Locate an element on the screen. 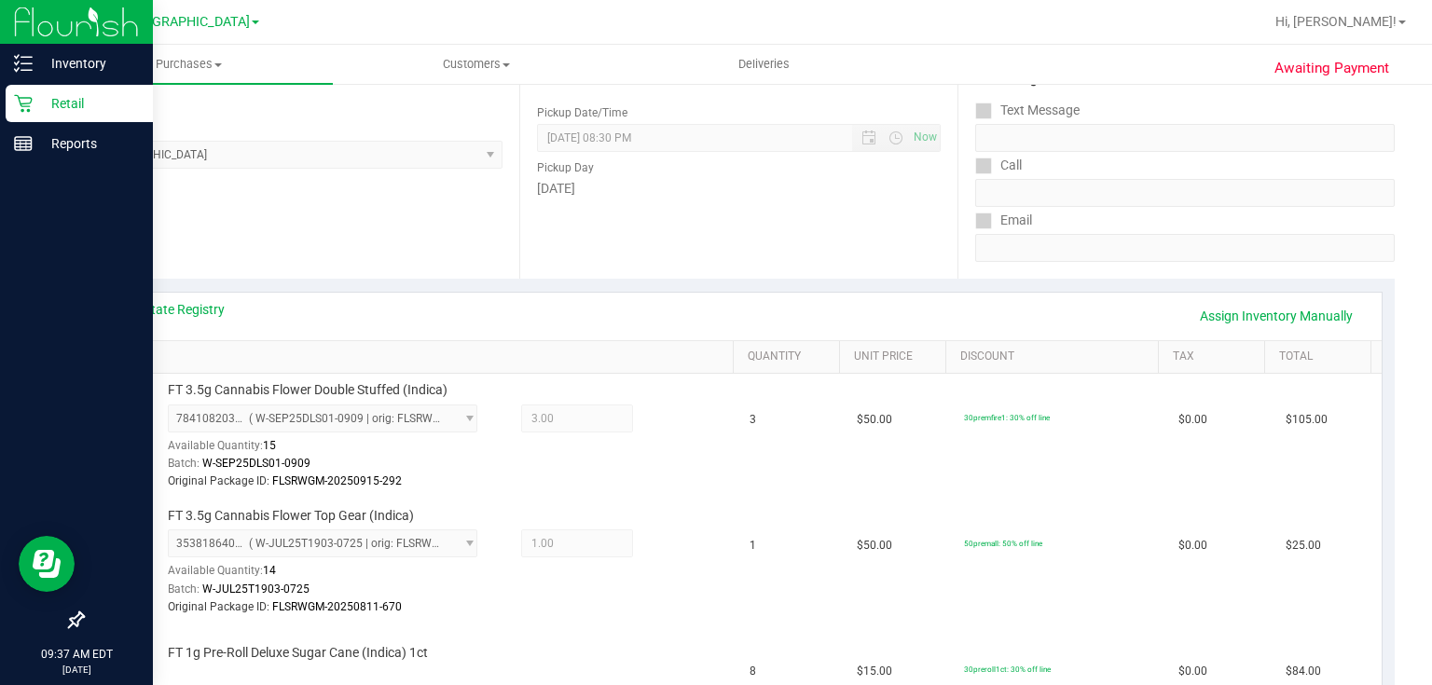 This screenshot has width=1432, height=685. a: Discount is located at coordinates (1055, 357).